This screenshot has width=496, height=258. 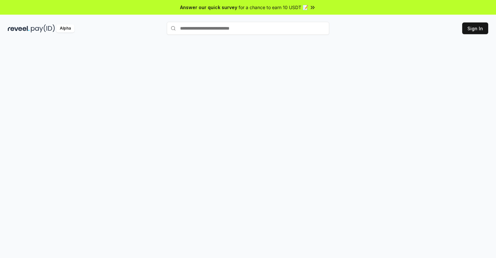 I want to click on button: Sign In, so click(x=475, y=28).